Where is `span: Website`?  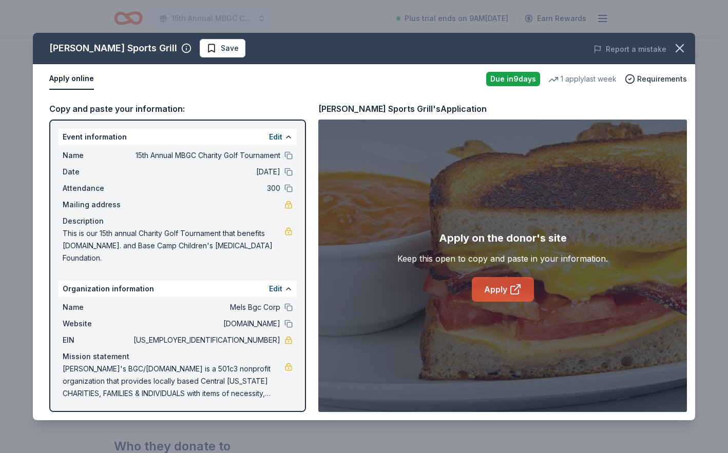
span: Website is located at coordinates (97, 324).